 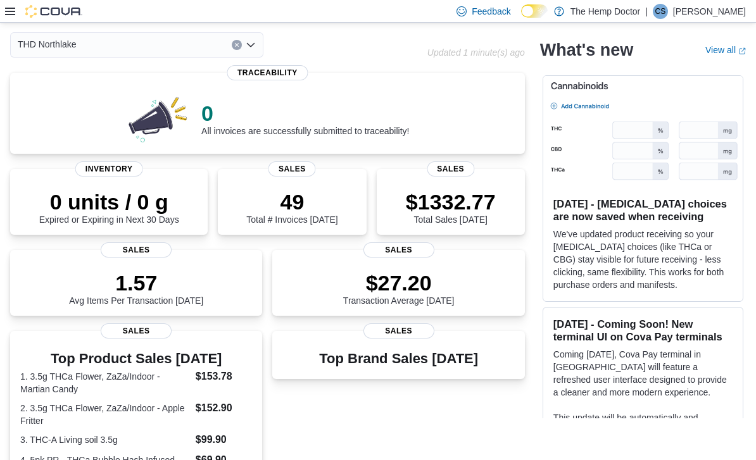 I want to click on img: 0, so click(x=158, y=118).